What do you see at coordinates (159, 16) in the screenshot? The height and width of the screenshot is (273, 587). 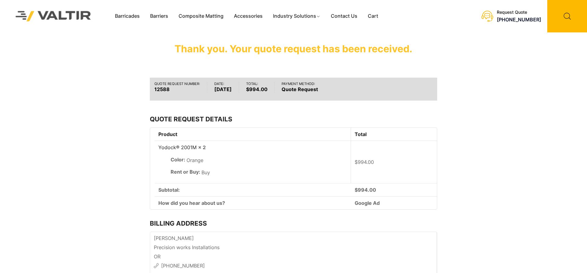 I see `a: Barriers` at bounding box center [159, 16].